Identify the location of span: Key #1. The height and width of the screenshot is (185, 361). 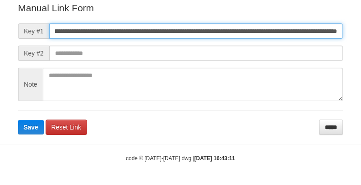
(33, 31).